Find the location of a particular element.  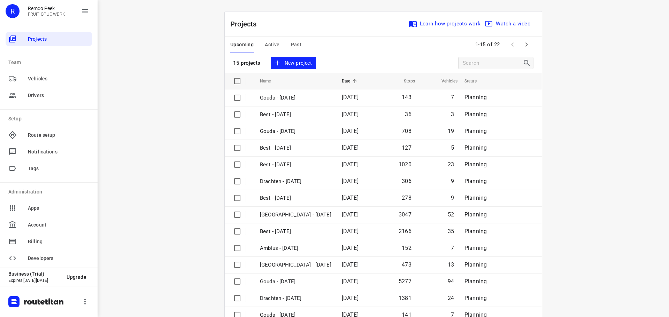

span: 1-15 of 22 is located at coordinates (487, 45).